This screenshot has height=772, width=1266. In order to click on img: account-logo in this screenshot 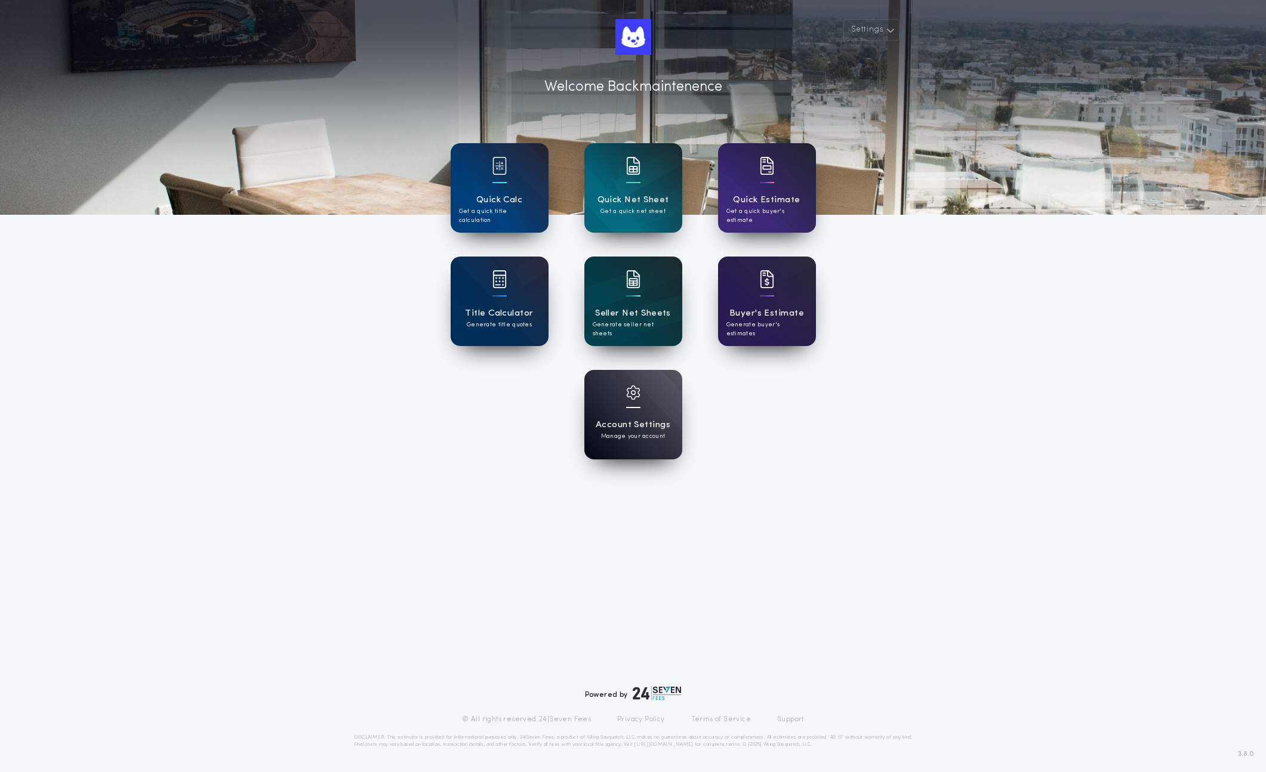, I will do `click(633, 37)`.